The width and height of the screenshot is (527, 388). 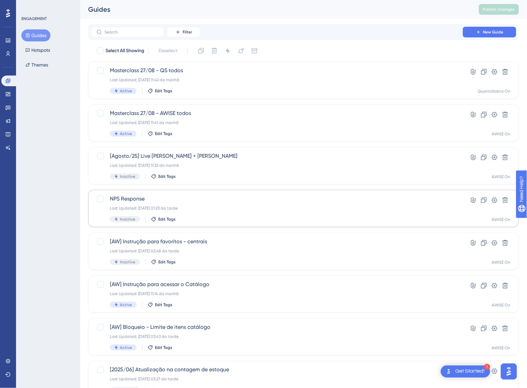 I want to click on button: Guides, so click(x=36, y=35).